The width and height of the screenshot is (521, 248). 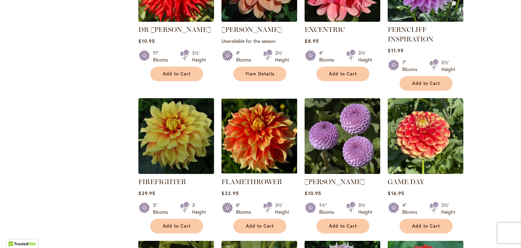 What do you see at coordinates (260, 74) in the screenshot?
I see `a: View Details` at bounding box center [260, 74].